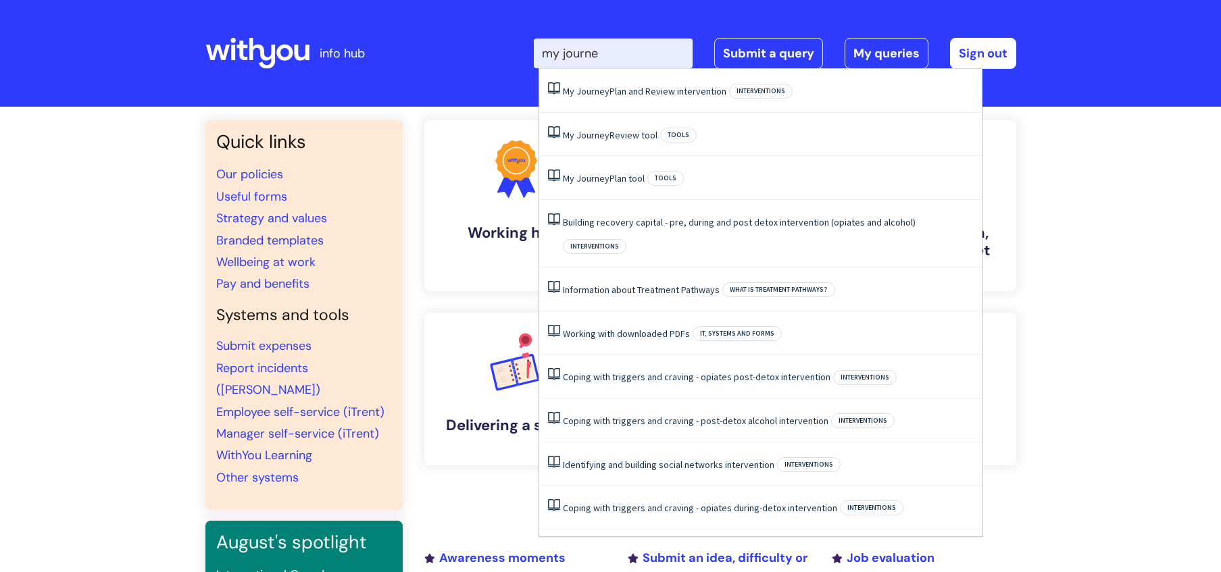 This screenshot has height=572, width=1221. I want to click on a: Submit expenses, so click(264, 346).